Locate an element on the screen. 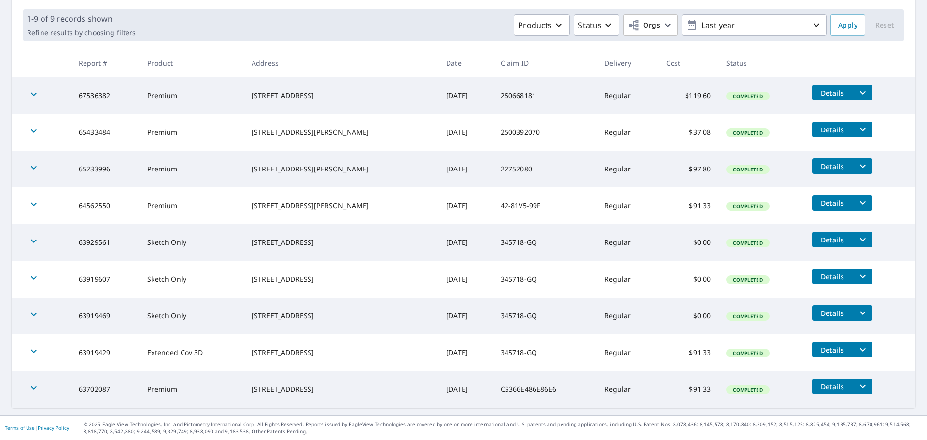 The width and height of the screenshot is (927, 440). td: 63919607 is located at coordinates (105, 279).